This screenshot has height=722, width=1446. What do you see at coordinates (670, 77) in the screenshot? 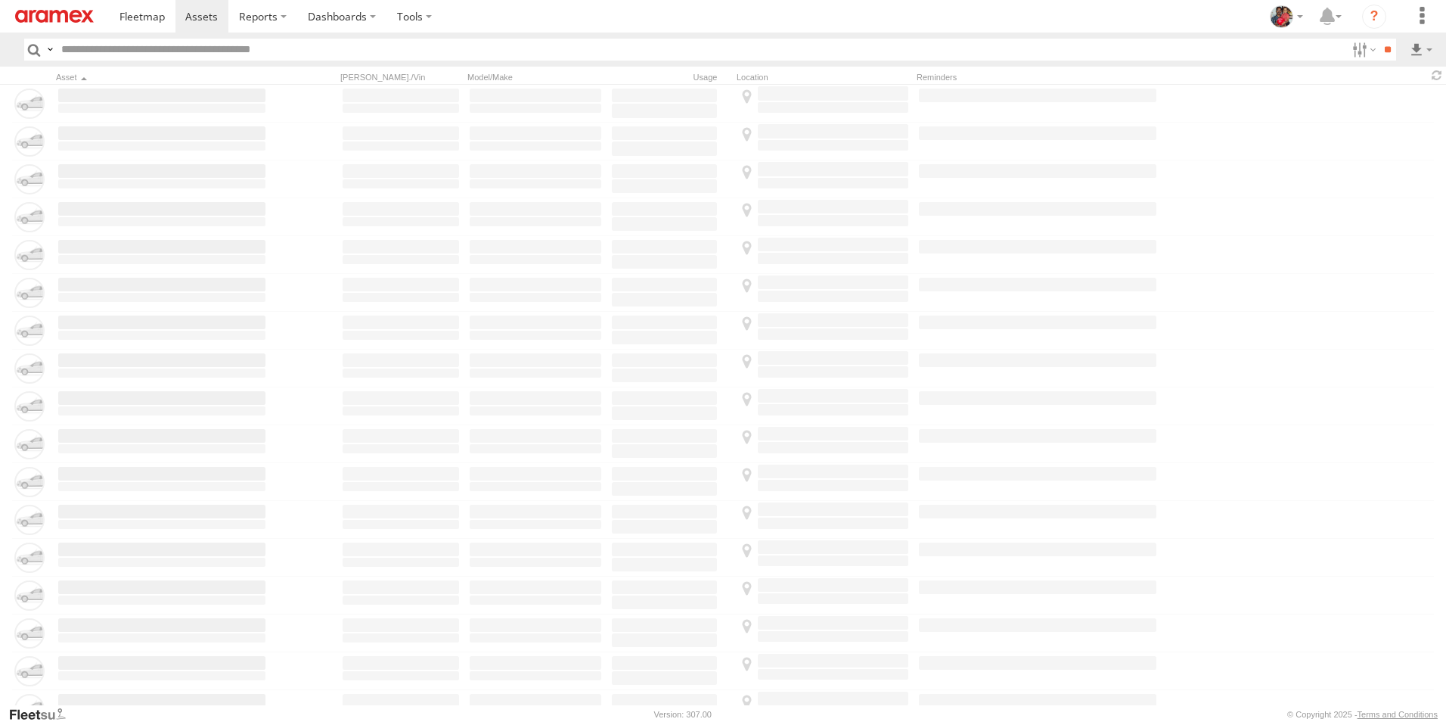
I see `div: Usage` at bounding box center [670, 77].